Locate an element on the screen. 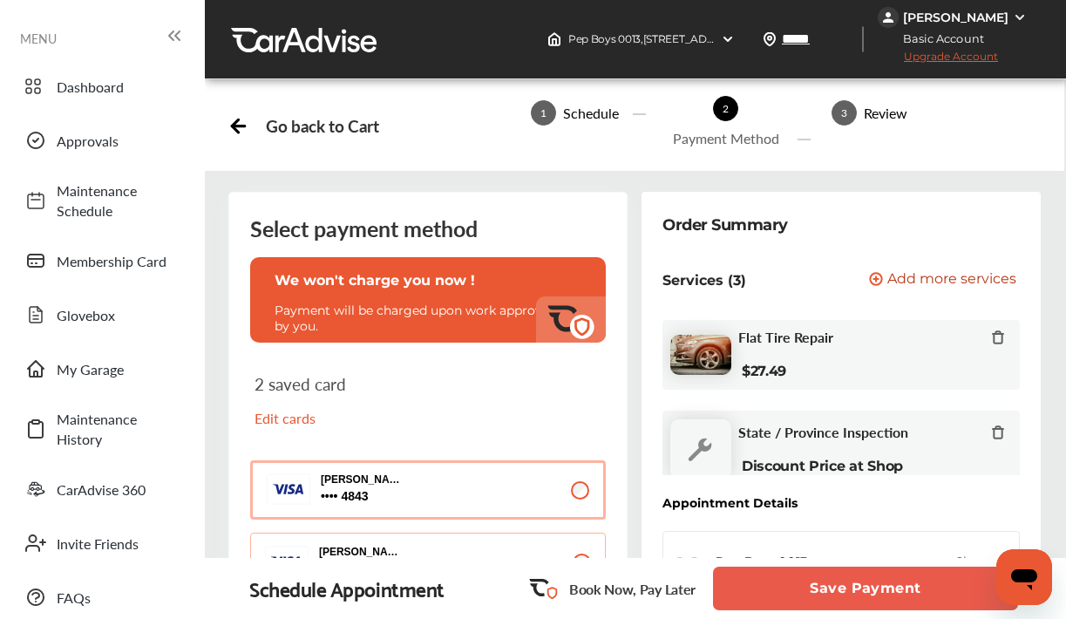 This screenshot has width=1066, height=619. a: Maintenance History is located at coordinates (101, 429).